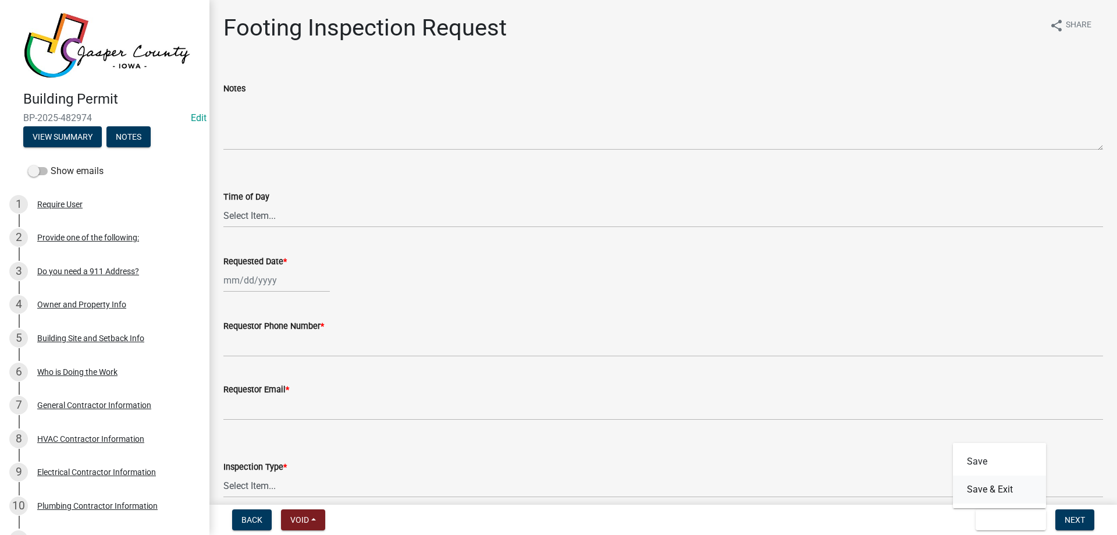 This screenshot has height=535, width=1117. Describe the element at coordinates (19, 271) in the screenshot. I see `div: 3` at that location.